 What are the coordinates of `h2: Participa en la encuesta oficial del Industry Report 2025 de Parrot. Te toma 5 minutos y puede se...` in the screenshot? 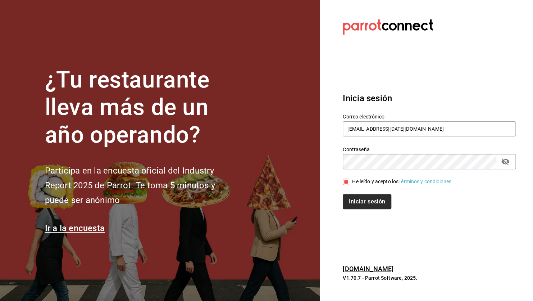 It's located at (142, 185).